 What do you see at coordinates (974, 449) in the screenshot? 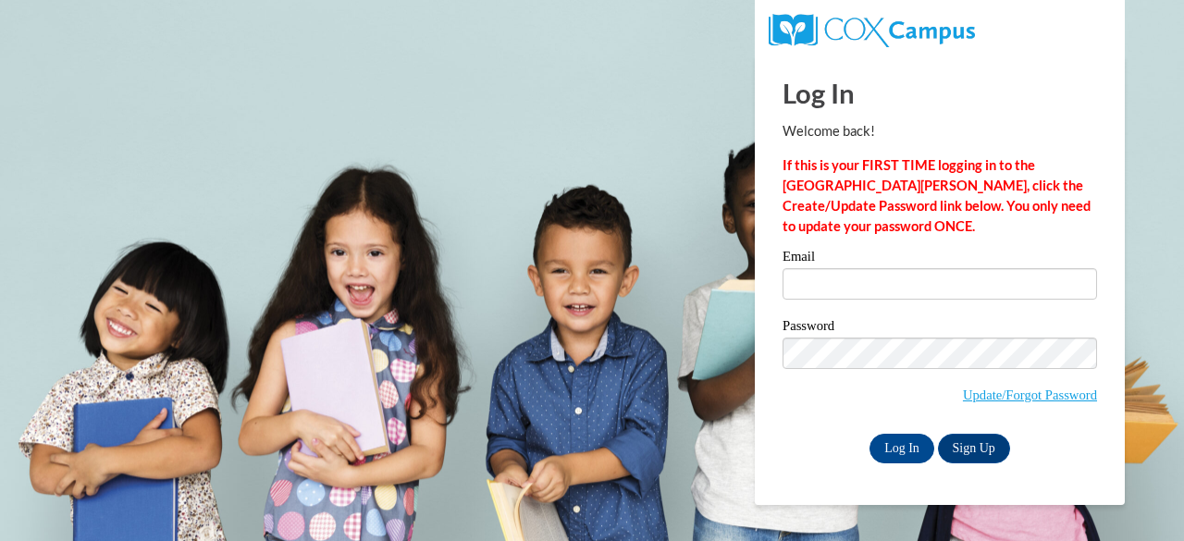
I see `a: Sign Up` at bounding box center [974, 449].